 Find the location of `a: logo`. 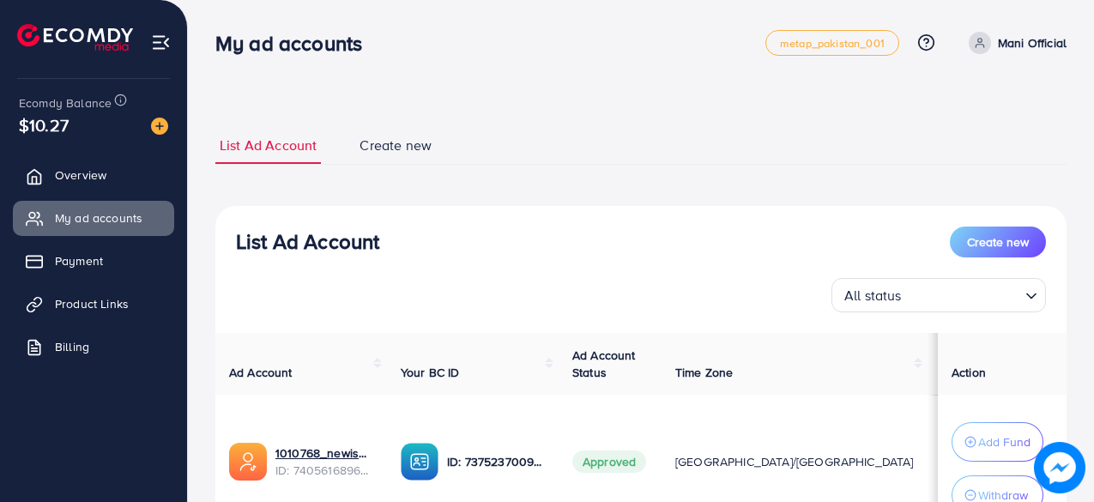

a: logo is located at coordinates (75, 37).